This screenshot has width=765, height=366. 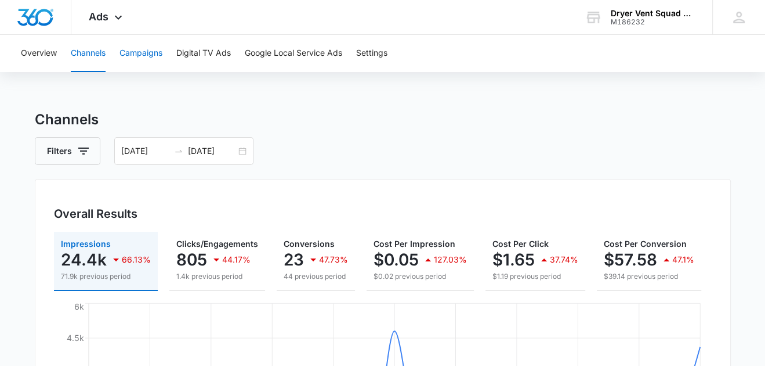 What do you see at coordinates (179, 151) in the screenshot?
I see `span: swap-right` at bounding box center [179, 151].